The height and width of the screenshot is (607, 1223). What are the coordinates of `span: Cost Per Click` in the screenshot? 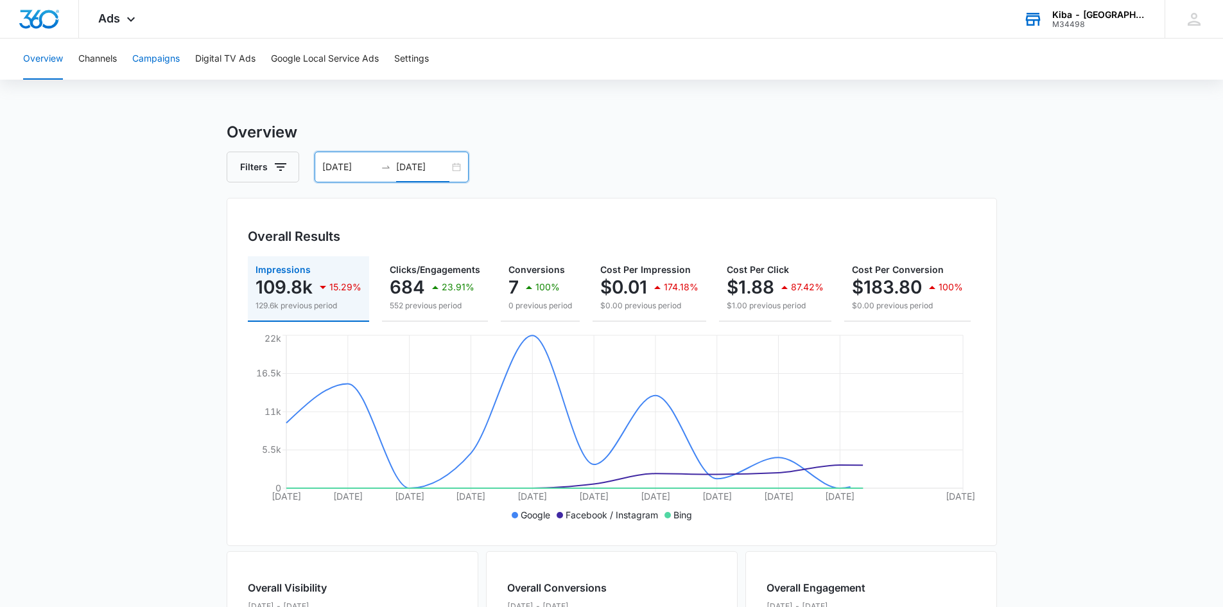 It's located at (757, 269).